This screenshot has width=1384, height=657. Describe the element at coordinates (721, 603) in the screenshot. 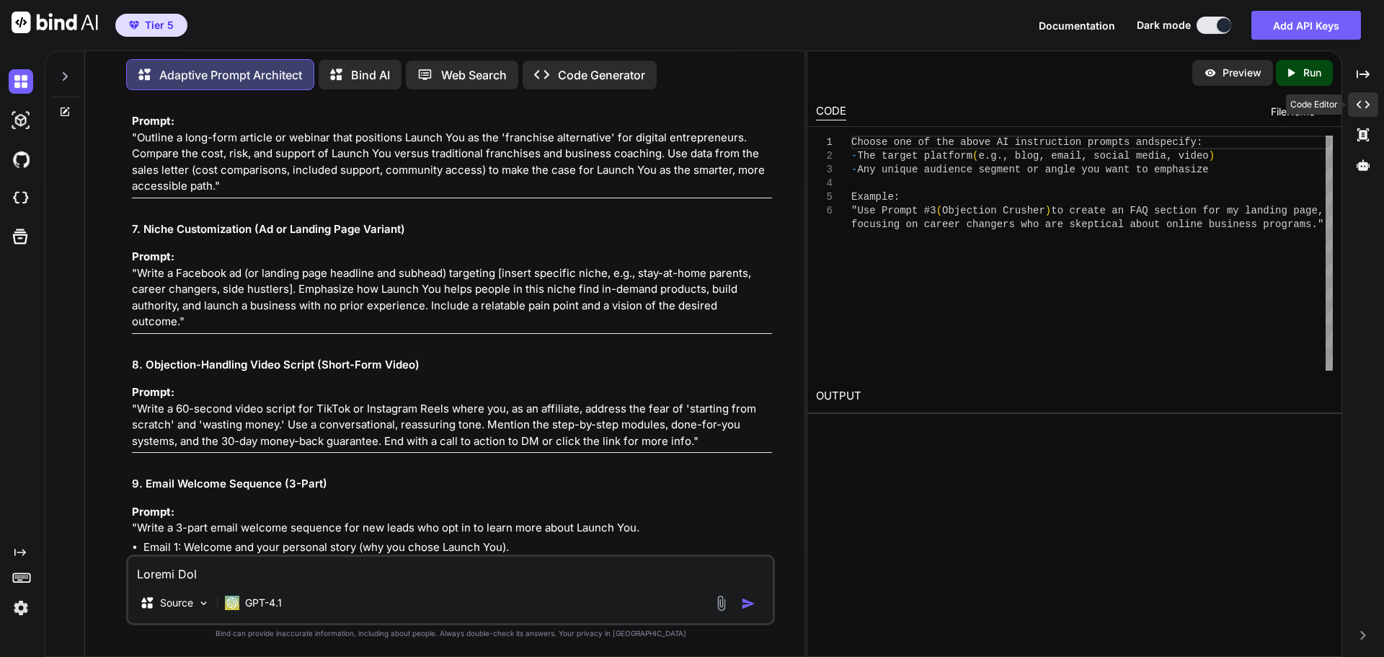

I see `img: attachment` at that location.